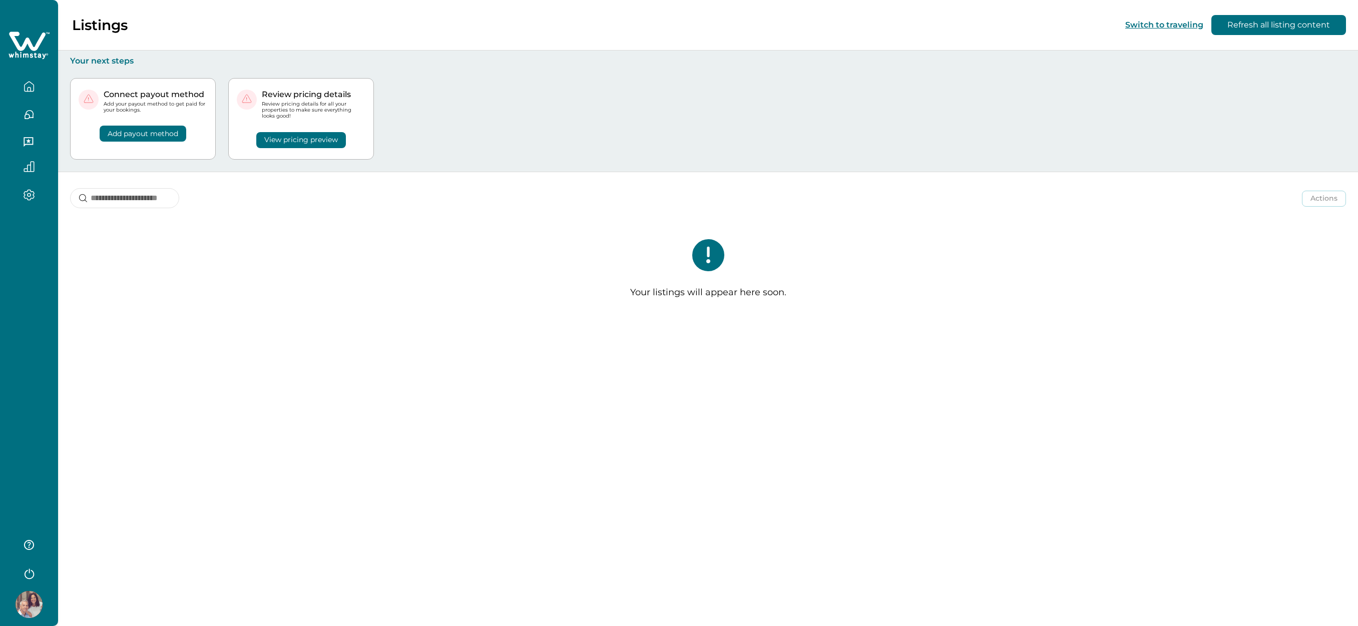  I want to click on p: Review pricing details for all your properties to make sure everything looks good!, so click(313, 110).